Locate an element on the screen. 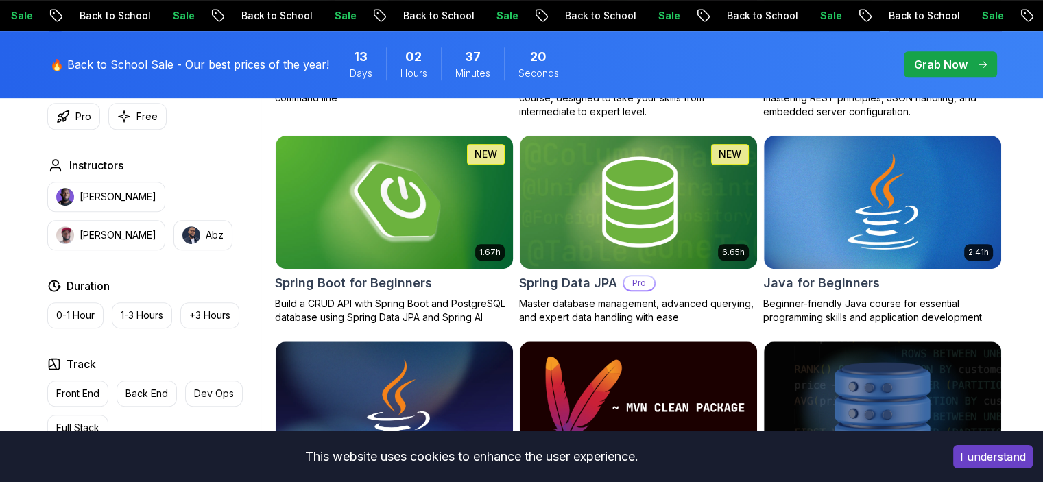 This screenshot has height=482, width=1043. h2: Instructors is located at coordinates (96, 165).